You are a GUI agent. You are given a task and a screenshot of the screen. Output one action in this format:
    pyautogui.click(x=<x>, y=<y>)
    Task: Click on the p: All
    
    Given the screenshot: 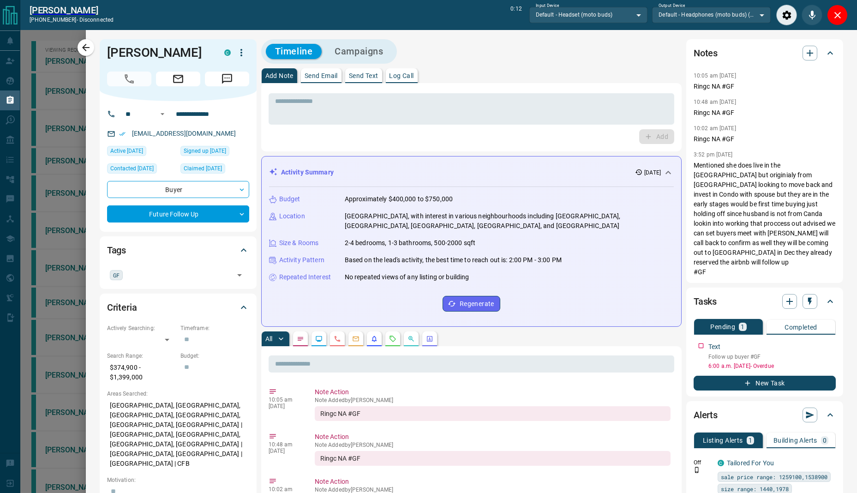 What is the action you would take?
    pyautogui.click(x=269, y=339)
    